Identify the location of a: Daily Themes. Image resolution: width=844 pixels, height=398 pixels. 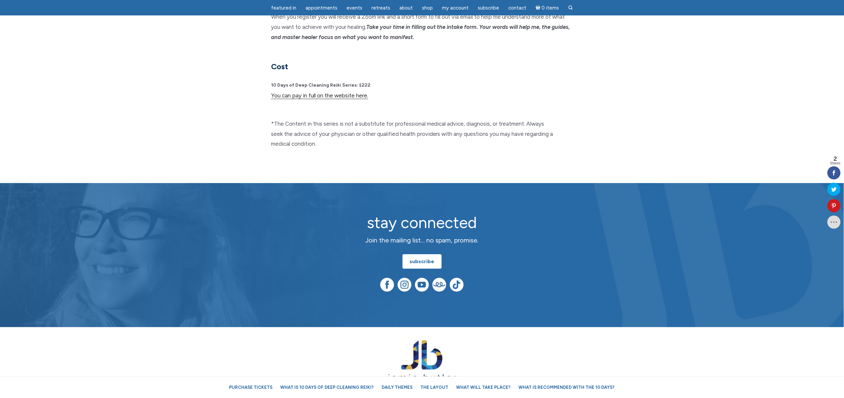
(397, 387).